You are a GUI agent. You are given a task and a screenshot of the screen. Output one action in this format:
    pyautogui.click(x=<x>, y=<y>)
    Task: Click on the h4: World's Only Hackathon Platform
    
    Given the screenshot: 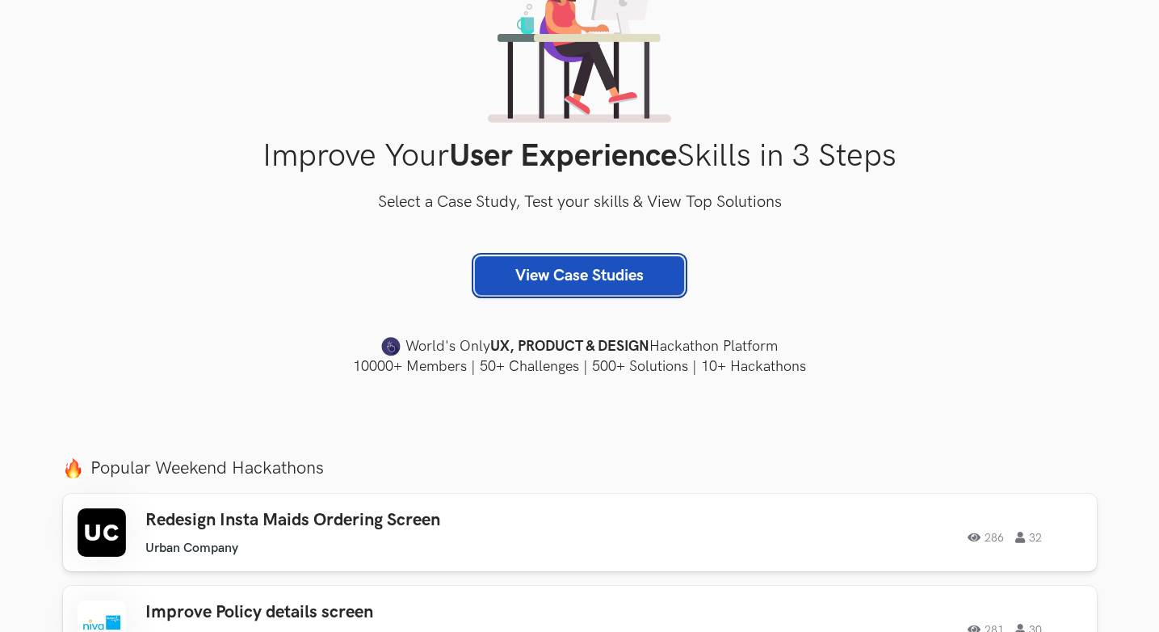 What is the action you would take?
    pyautogui.click(x=580, y=347)
    